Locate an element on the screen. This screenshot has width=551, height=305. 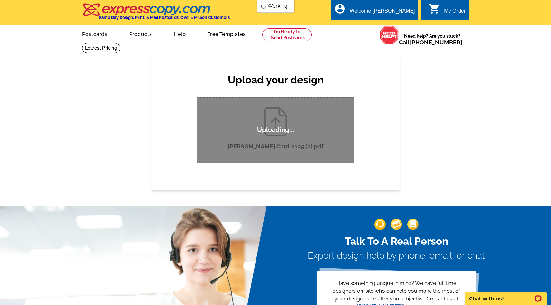
p: Chat with us! is located at coordinates (41, 14).